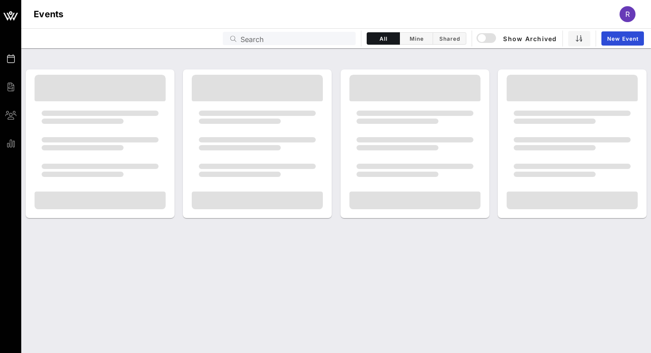 The image size is (651, 353). Describe the element at coordinates (49, 14) in the screenshot. I see `h1: Events` at that location.